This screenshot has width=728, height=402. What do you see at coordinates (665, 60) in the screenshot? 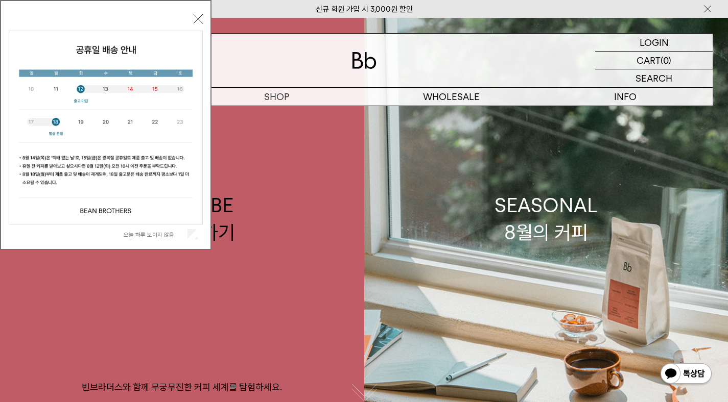
I see `p: (0)` at bounding box center [665, 60].